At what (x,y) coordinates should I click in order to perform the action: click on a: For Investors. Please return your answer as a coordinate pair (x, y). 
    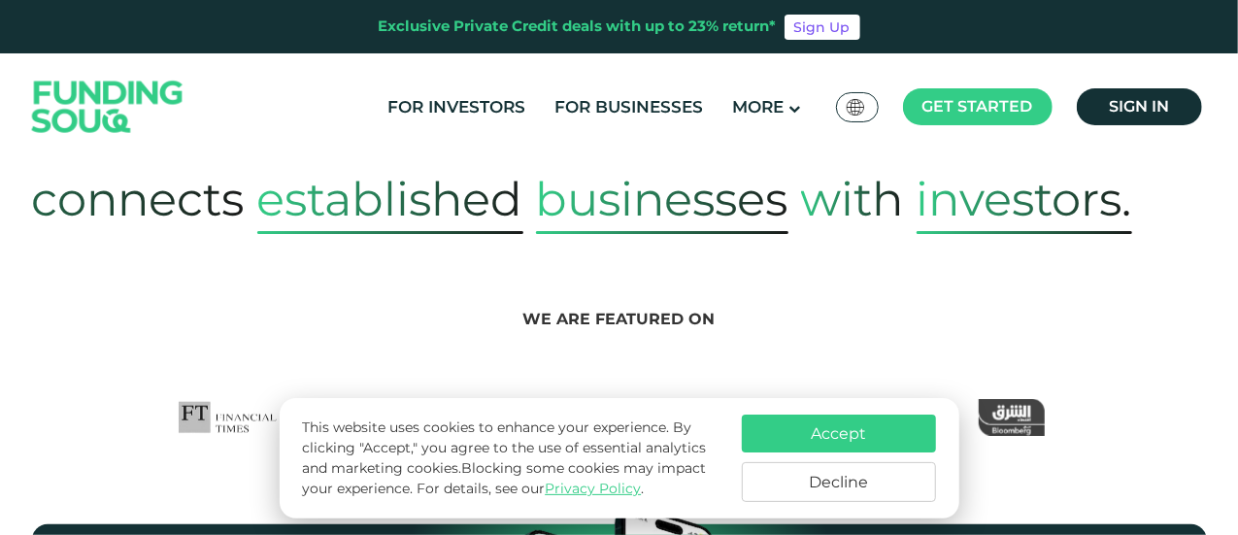
    Looking at the image, I should click on (456, 107).